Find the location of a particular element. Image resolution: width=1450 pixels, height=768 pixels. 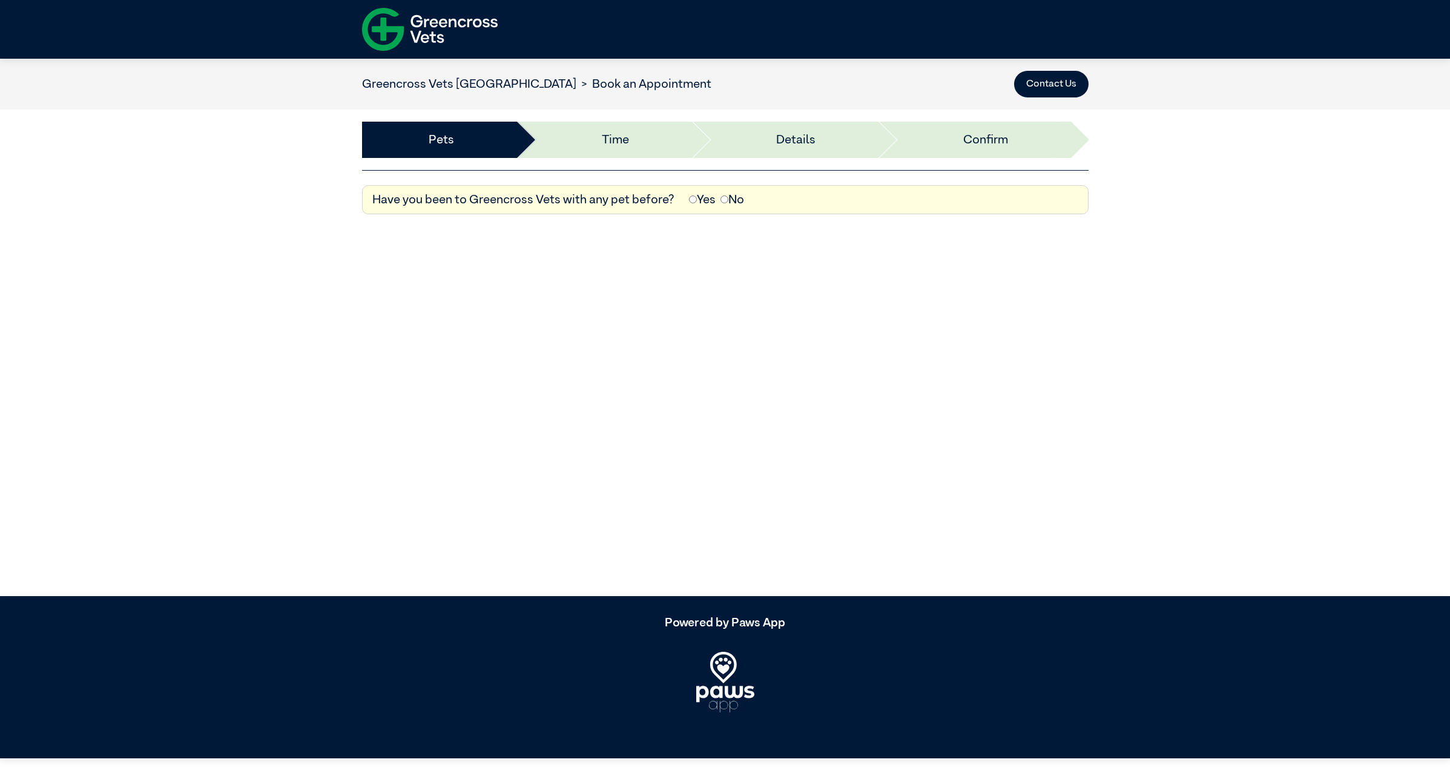

input: Yes is located at coordinates (693, 199).